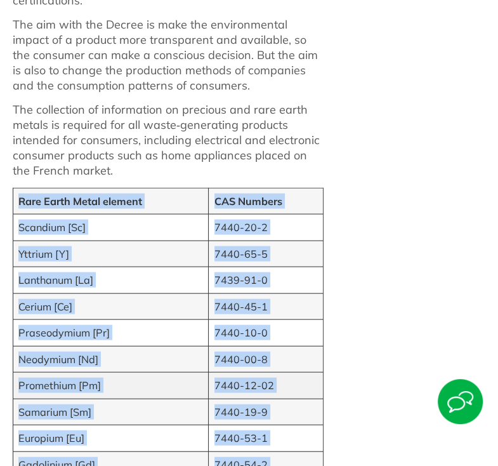  What do you see at coordinates (111, 385) in the screenshot?
I see `td: Promethium [Pm]` at bounding box center [111, 385].